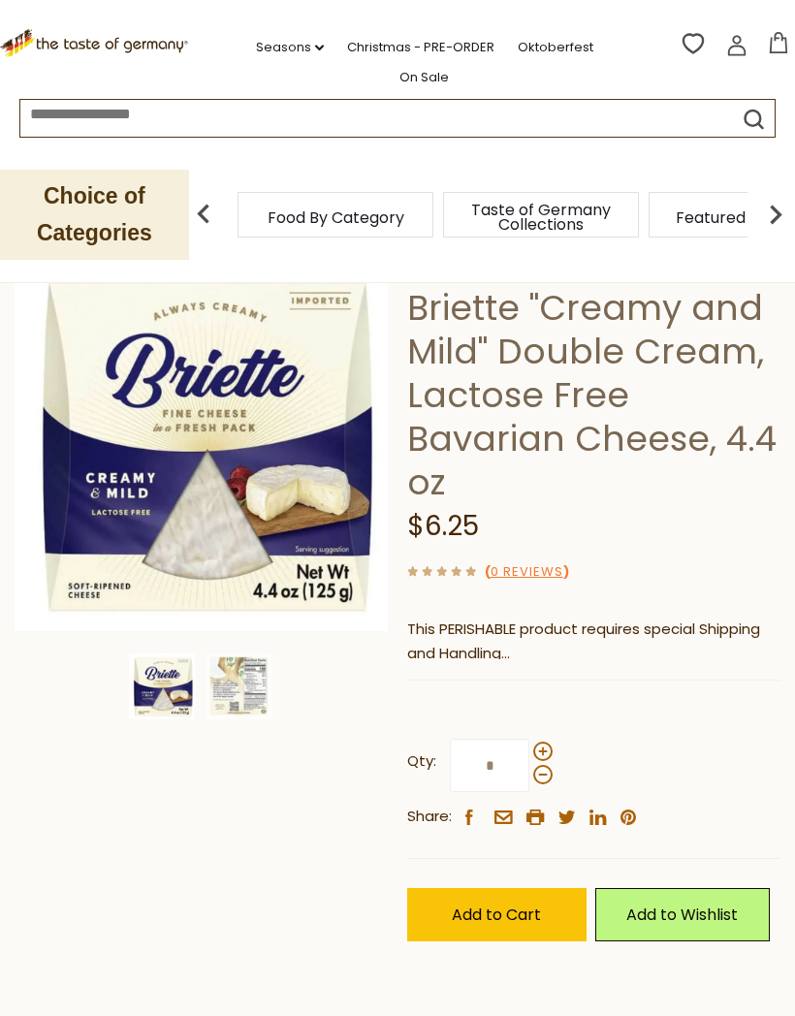 This screenshot has height=1016, width=795. I want to click on a: 0 Reviews, so click(526, 572).